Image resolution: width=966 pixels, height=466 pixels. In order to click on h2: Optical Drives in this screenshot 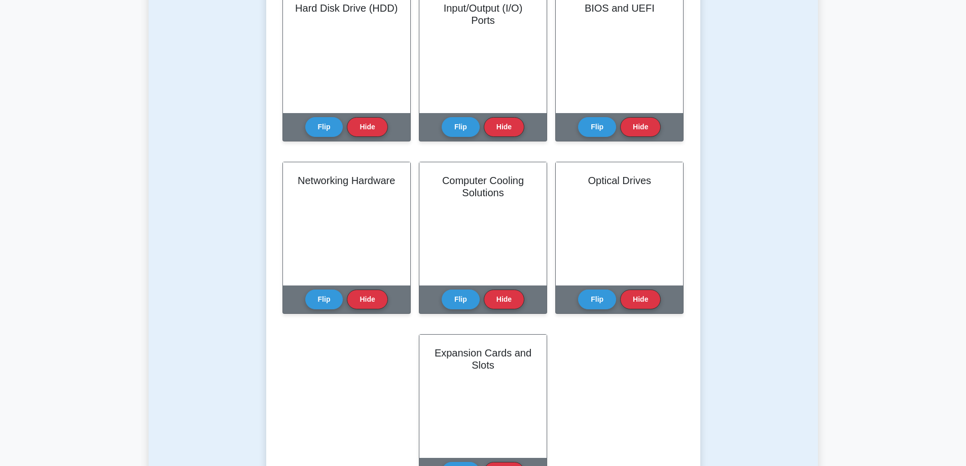, I will do `click(619, 180)`.